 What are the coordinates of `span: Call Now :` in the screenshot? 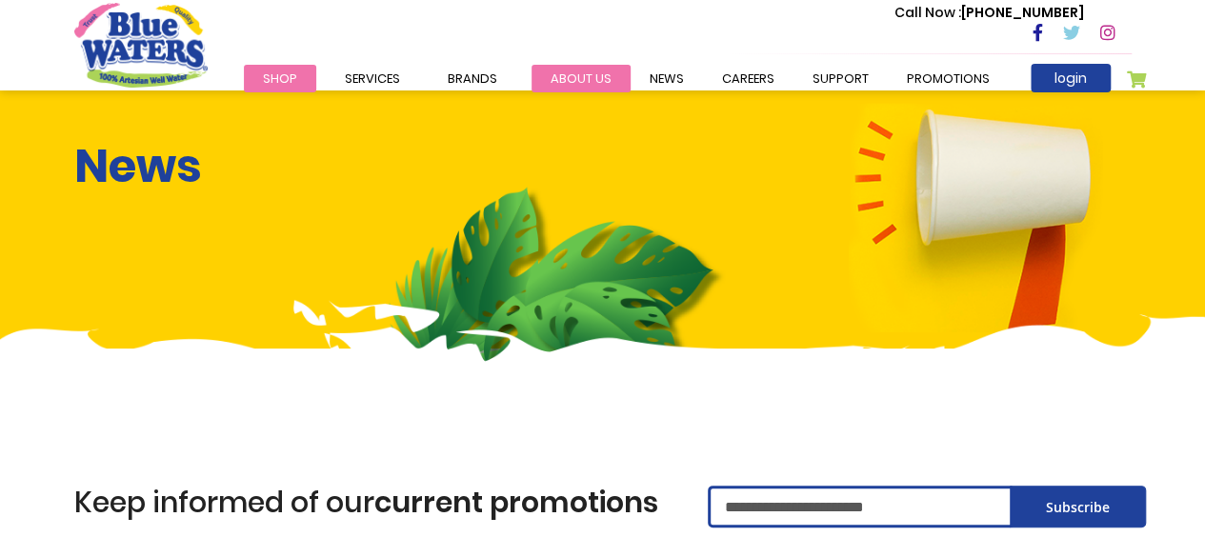 It's located at (928, 12).